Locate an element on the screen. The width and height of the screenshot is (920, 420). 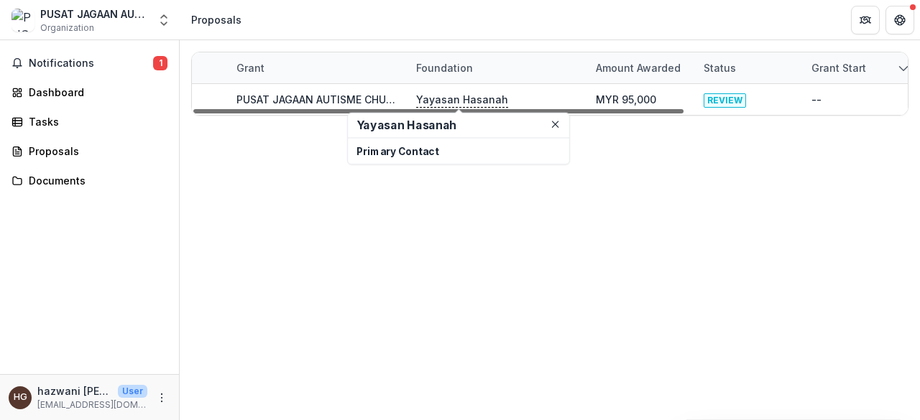
a: Dashboard is located at coordinates (89, 92).